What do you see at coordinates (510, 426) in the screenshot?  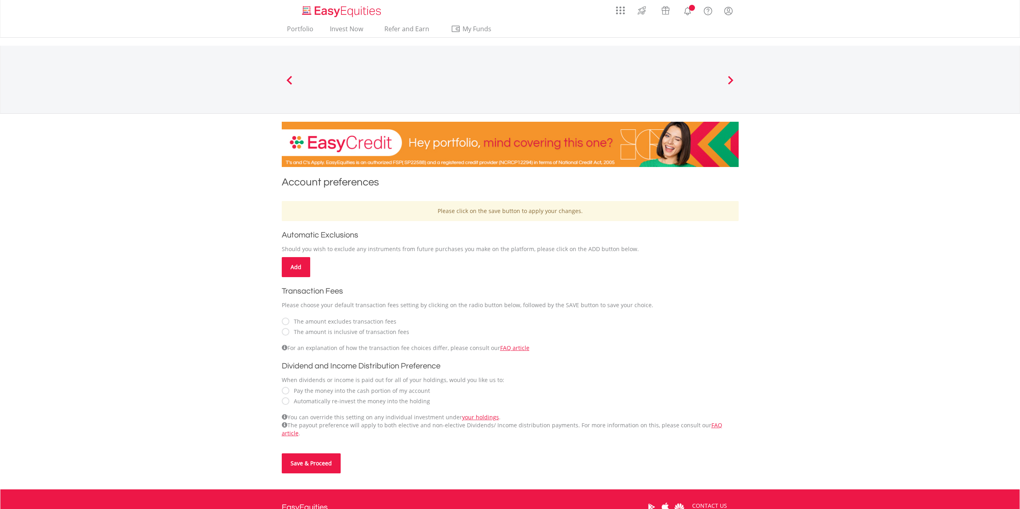 I see `div: You can override this setting on any individual investment under .` at bounding box center [510, 426].